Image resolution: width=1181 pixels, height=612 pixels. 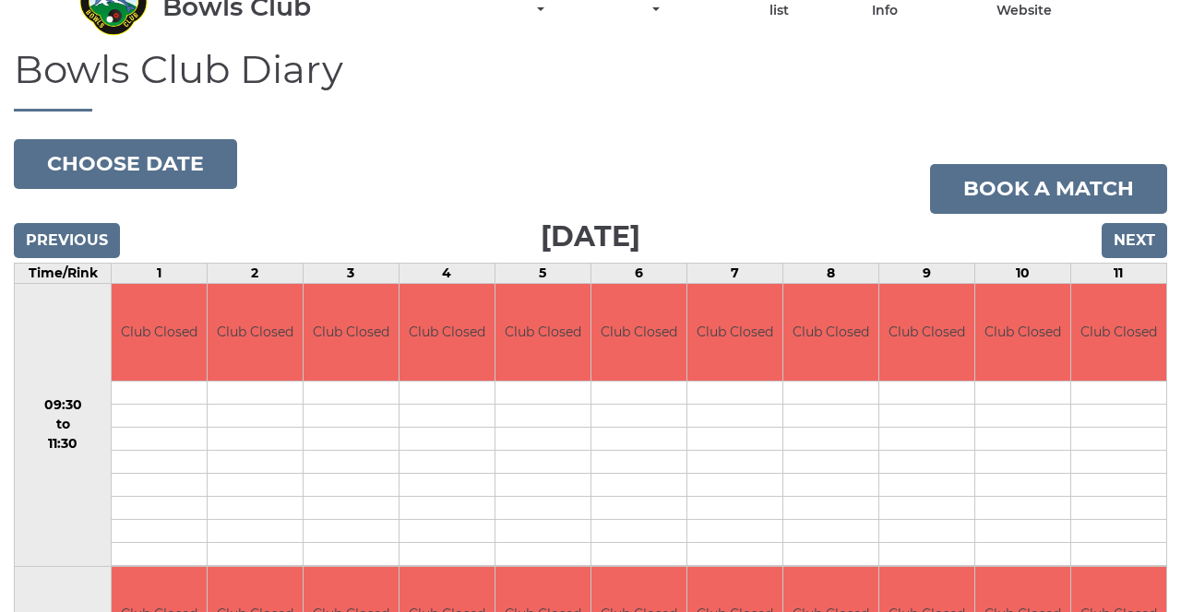 What do you see at coordinates (734, 274) in the screenshot?
I see `td: 7` at bounding box center [734, 274].